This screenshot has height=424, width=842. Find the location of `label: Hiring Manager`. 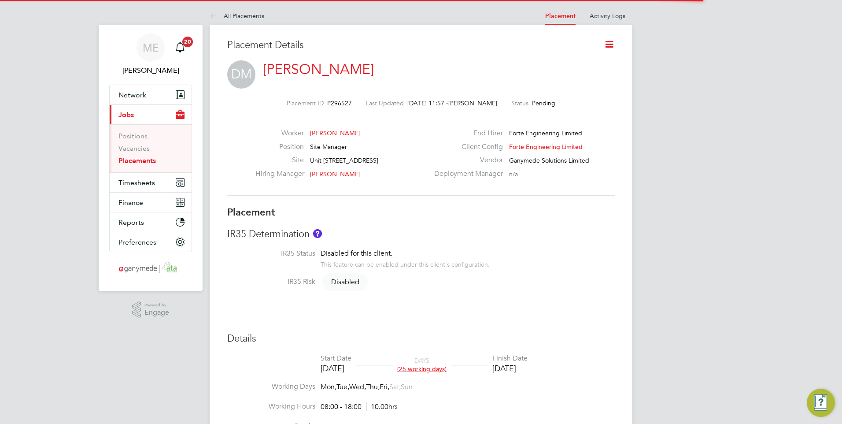

label: Hiring Manager is located at coordinates (280, 174).